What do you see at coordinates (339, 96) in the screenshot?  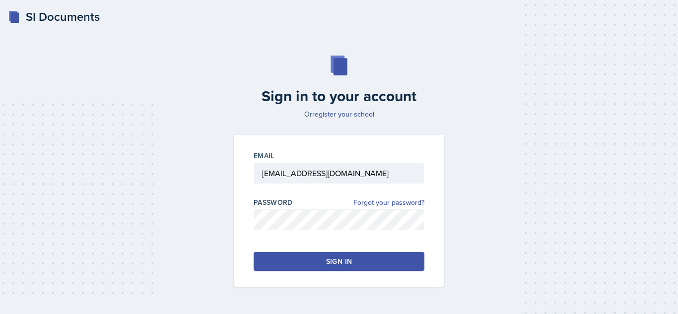 I see `h2: Sign in to your account` at bounding box center [339, 96].